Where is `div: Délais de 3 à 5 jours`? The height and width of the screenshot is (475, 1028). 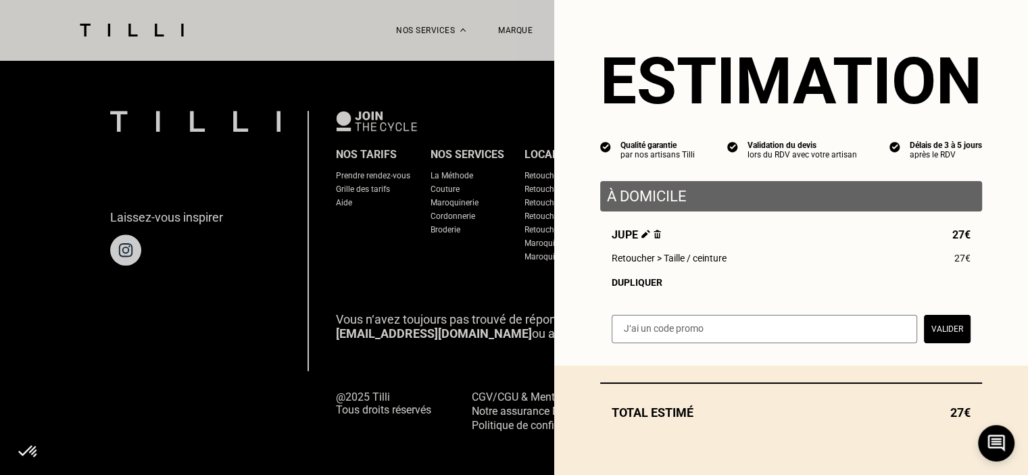 div: Délais de 3 à 5 jours is located at coordinates (946, 145).